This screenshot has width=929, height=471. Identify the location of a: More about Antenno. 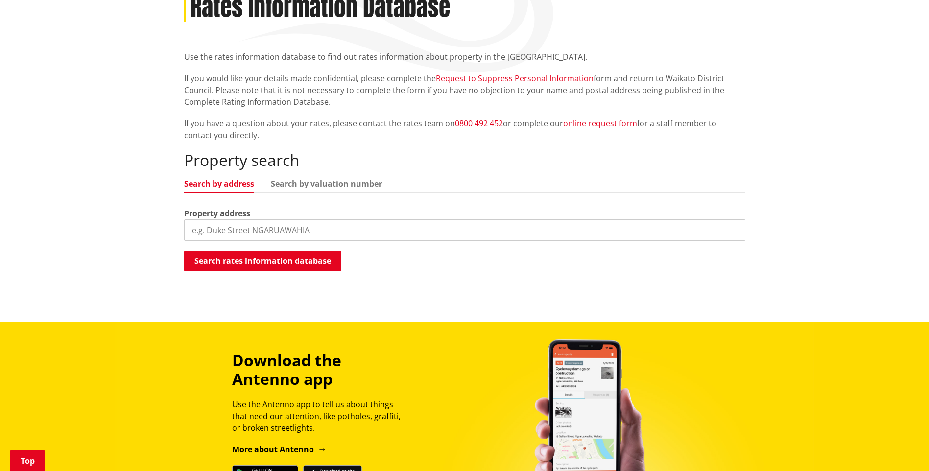
(279, 450).